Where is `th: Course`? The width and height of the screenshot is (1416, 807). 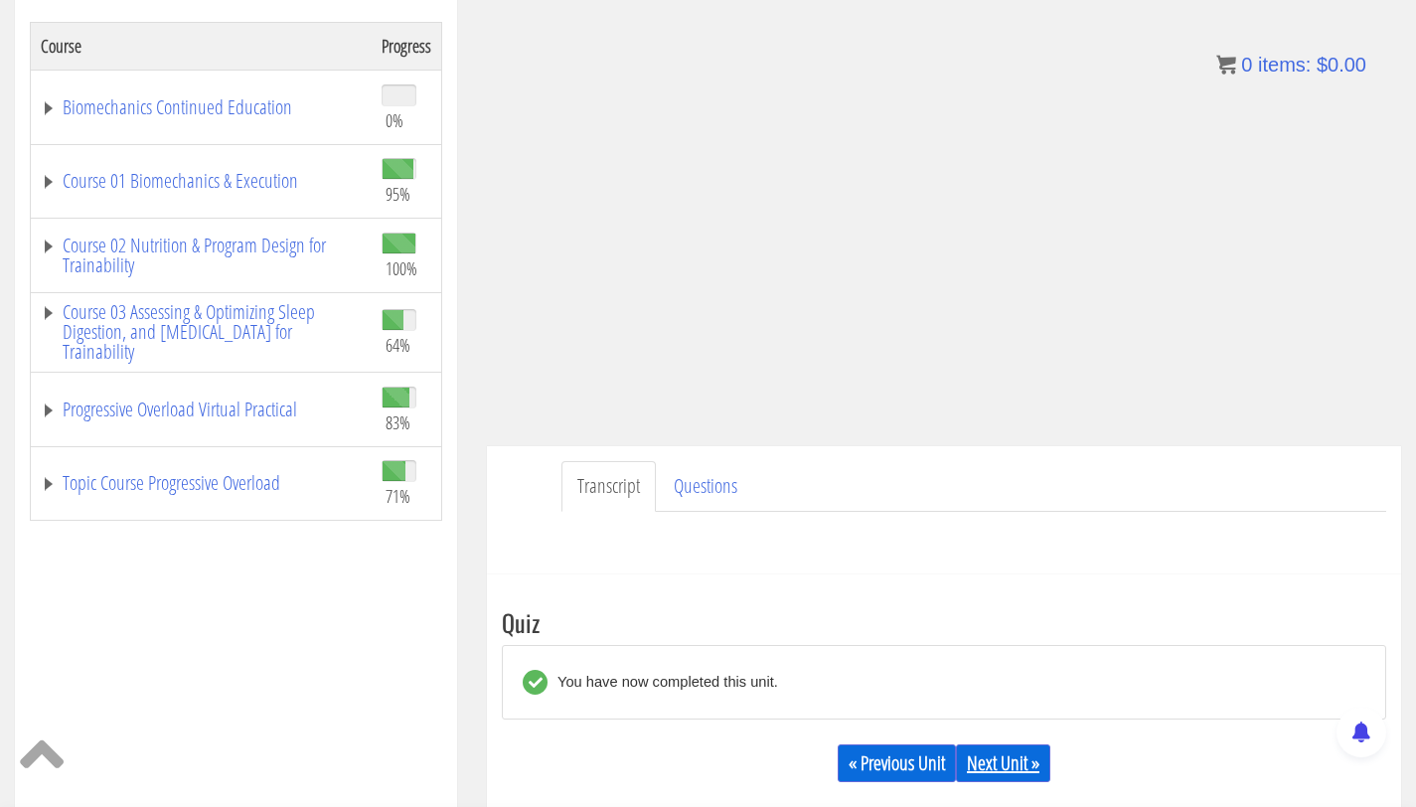
th: Course is located at coordinates (202, 46).